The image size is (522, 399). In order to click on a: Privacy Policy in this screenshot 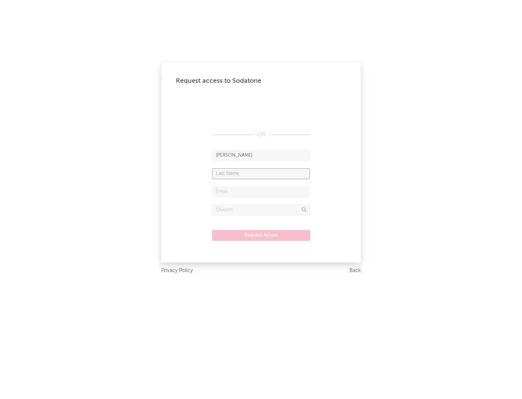, I will do `click(177, 271)`.